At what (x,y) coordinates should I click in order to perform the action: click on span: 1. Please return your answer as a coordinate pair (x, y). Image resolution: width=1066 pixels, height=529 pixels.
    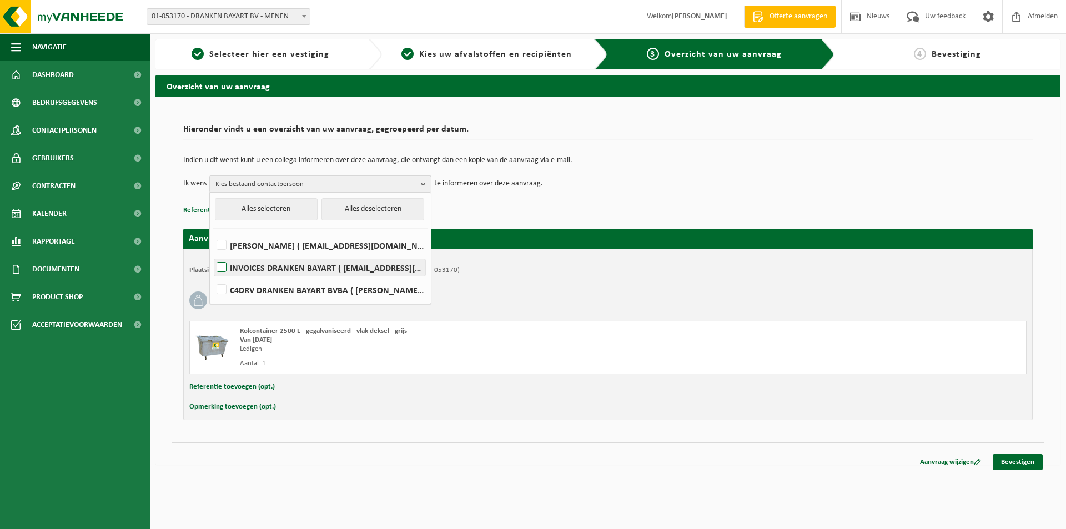
    Looking at the image, I should click on (198, 54).